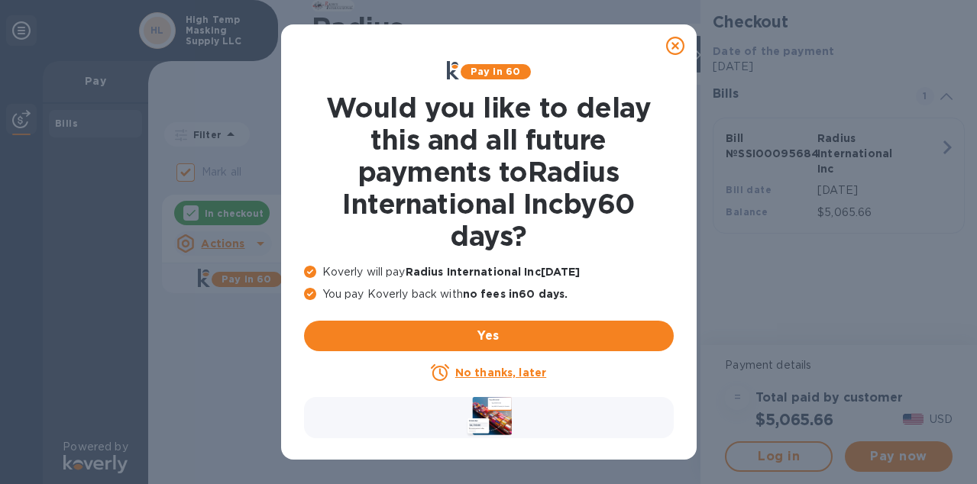 Image resolution: width=977 pixels, height=484 pixels. I want to click on b: Pay in 60, so click(495, 71).